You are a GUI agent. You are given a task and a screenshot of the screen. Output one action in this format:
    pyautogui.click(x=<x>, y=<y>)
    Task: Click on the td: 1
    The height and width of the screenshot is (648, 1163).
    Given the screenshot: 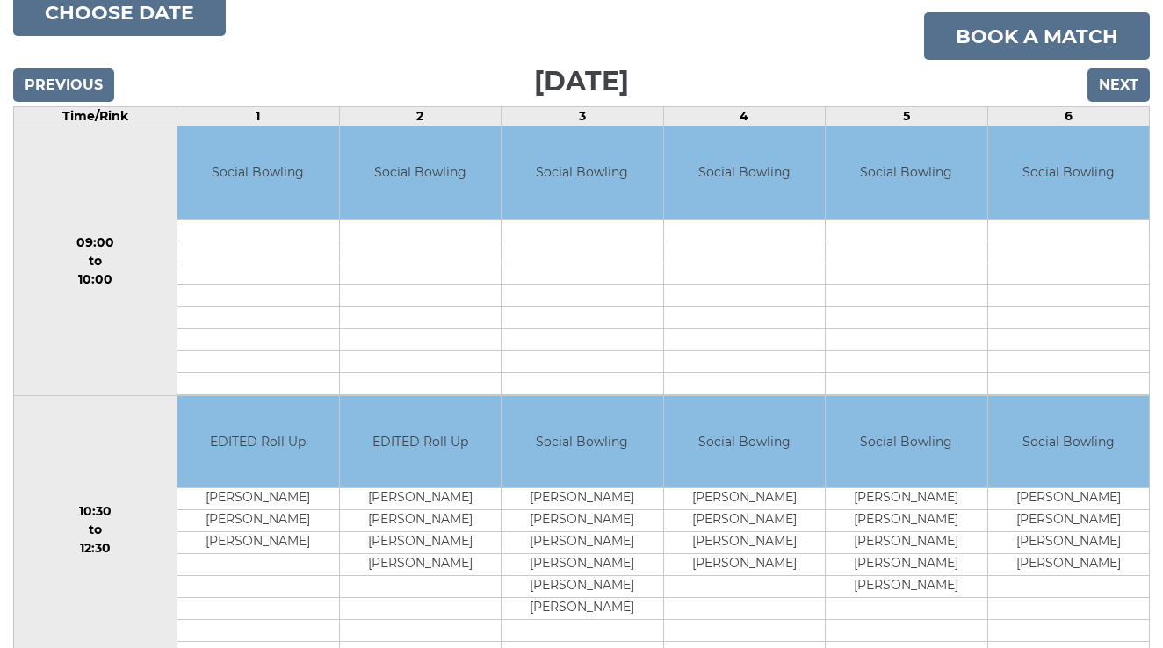 What is the action you would take?
    pyautogui.click(x=258, y=117)
    